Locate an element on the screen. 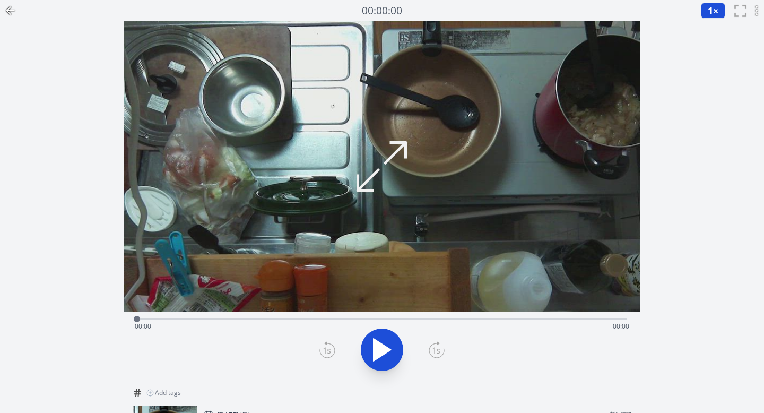  a: 00:00:00 is located at coordinates (382, 11).